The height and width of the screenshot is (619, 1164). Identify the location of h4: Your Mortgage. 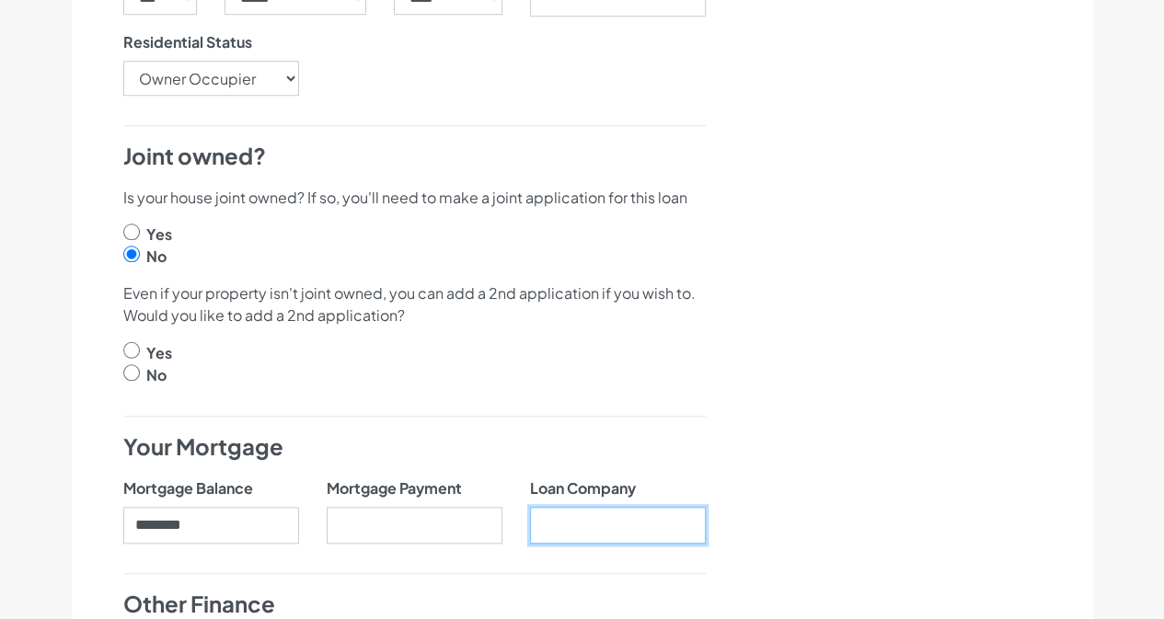
(414, 447).